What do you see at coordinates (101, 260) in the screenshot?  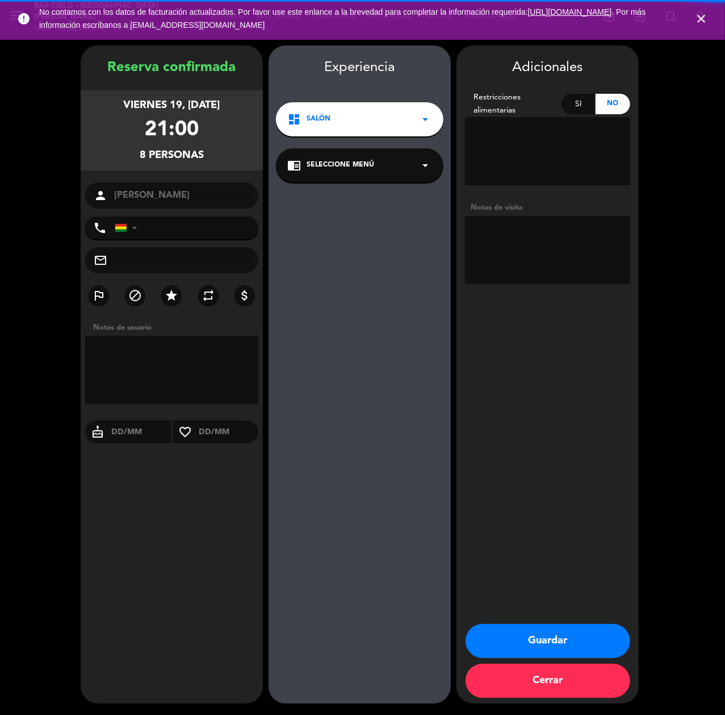 I see `i: mail_outline` at bounding box center [101, 260].